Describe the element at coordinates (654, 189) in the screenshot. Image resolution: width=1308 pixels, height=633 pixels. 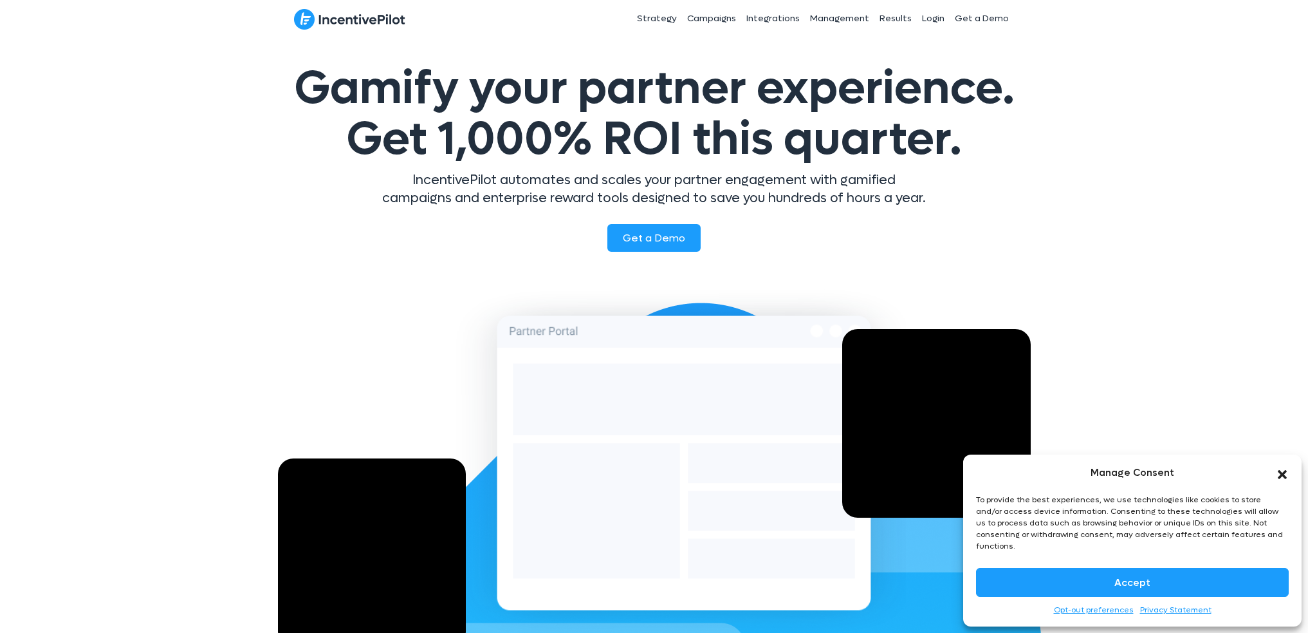
I see `p: IncentivePilot automates and scales your partner engagement with gamified campaigns and enterpris...` at that location.